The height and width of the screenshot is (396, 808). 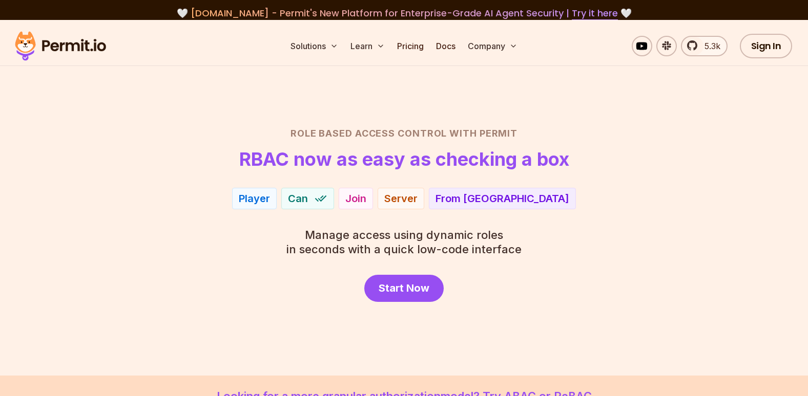 What do you see at coordinates (483, 134) in the screenshot?
I see `span: with Permit` at bounding box center [483, 134].